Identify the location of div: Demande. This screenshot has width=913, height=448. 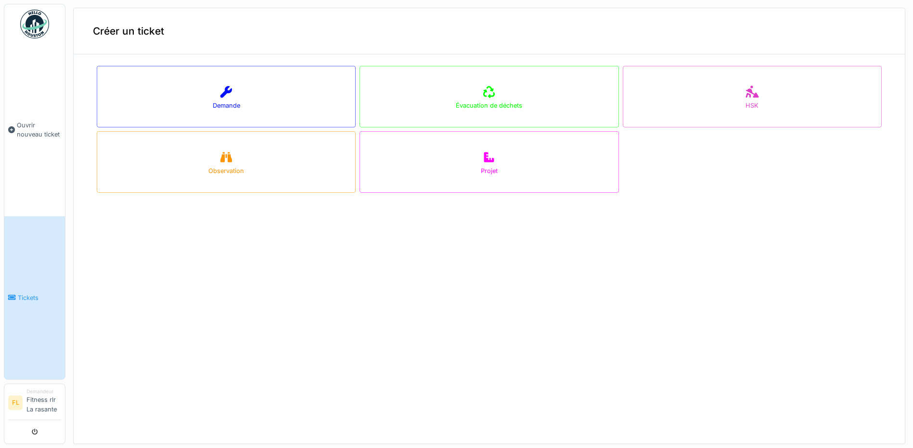
(226, 105).